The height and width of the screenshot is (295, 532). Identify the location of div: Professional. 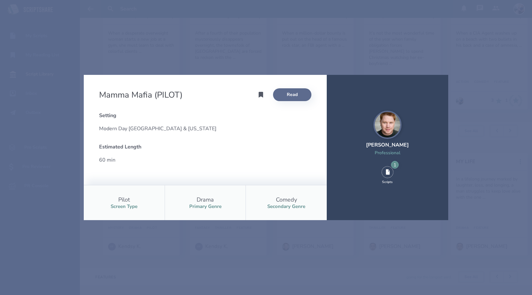
(387, 152).